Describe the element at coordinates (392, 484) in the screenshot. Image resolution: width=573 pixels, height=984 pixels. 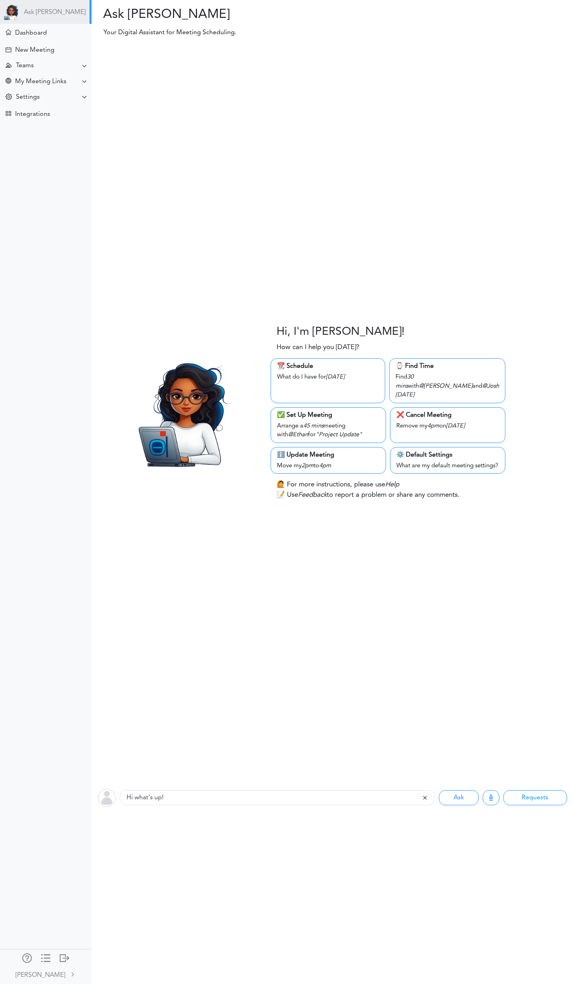
I see `i: Help` at that location.